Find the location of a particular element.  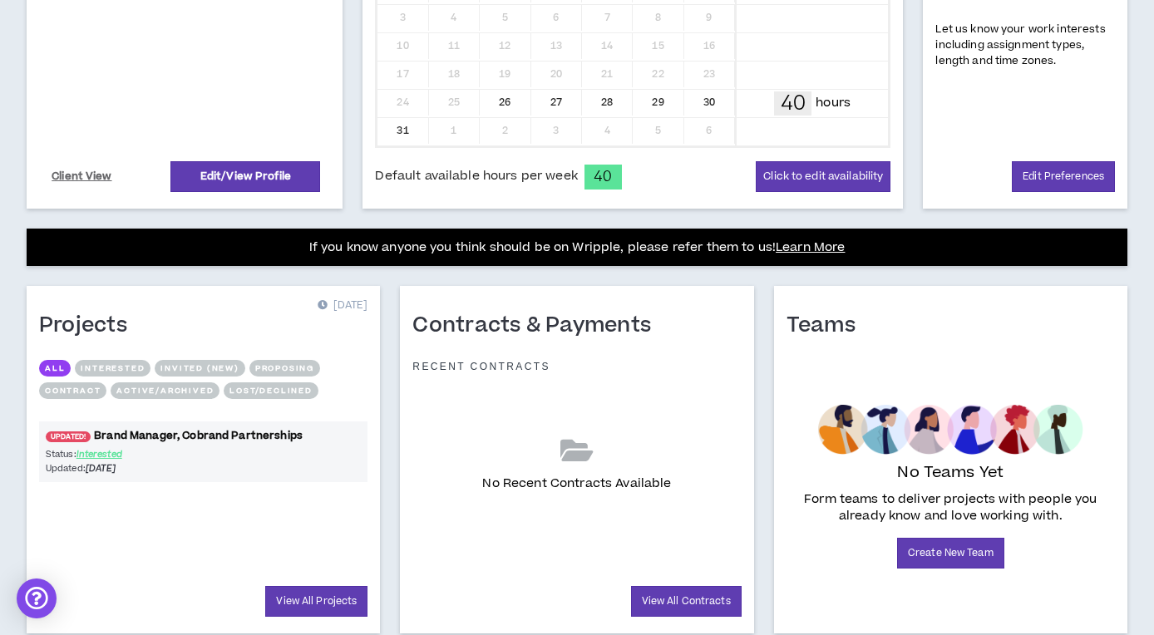

a: Client View is located at coordinates (81, 176).